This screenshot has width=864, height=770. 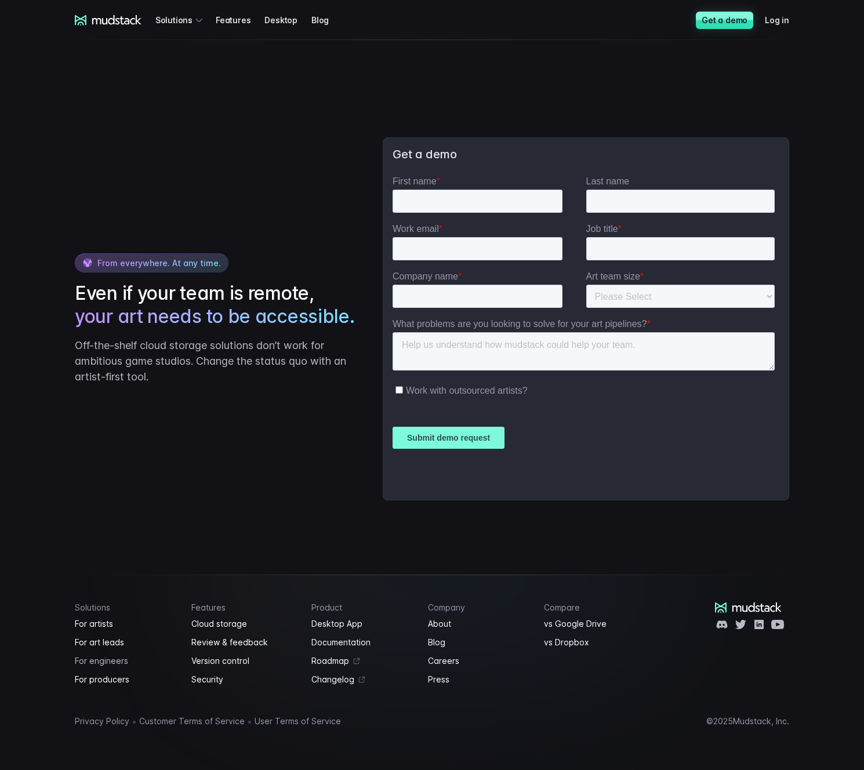 I want to click on a: For artists, so click(x=126, y=624).